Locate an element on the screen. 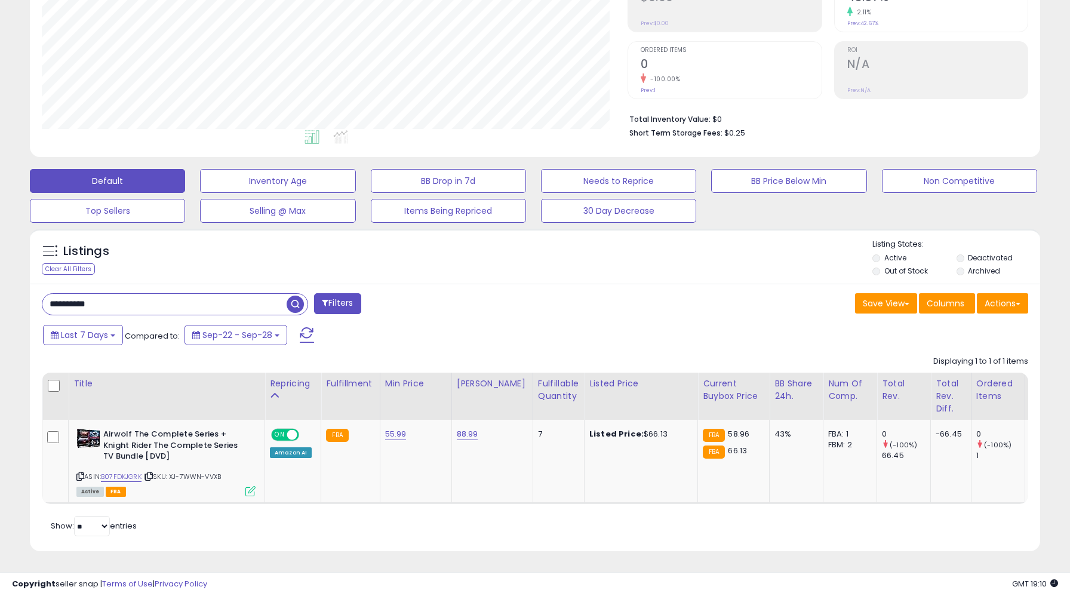  small: Prev: 1 is located at coordinates (648, 90).